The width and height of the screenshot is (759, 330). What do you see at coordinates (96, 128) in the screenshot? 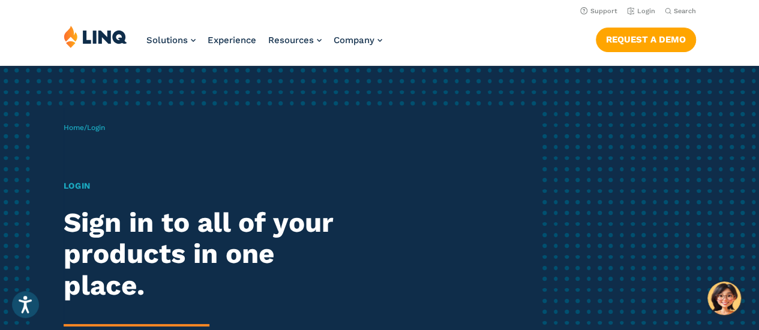
I see `span: Login` at bounding box center [96, 128].